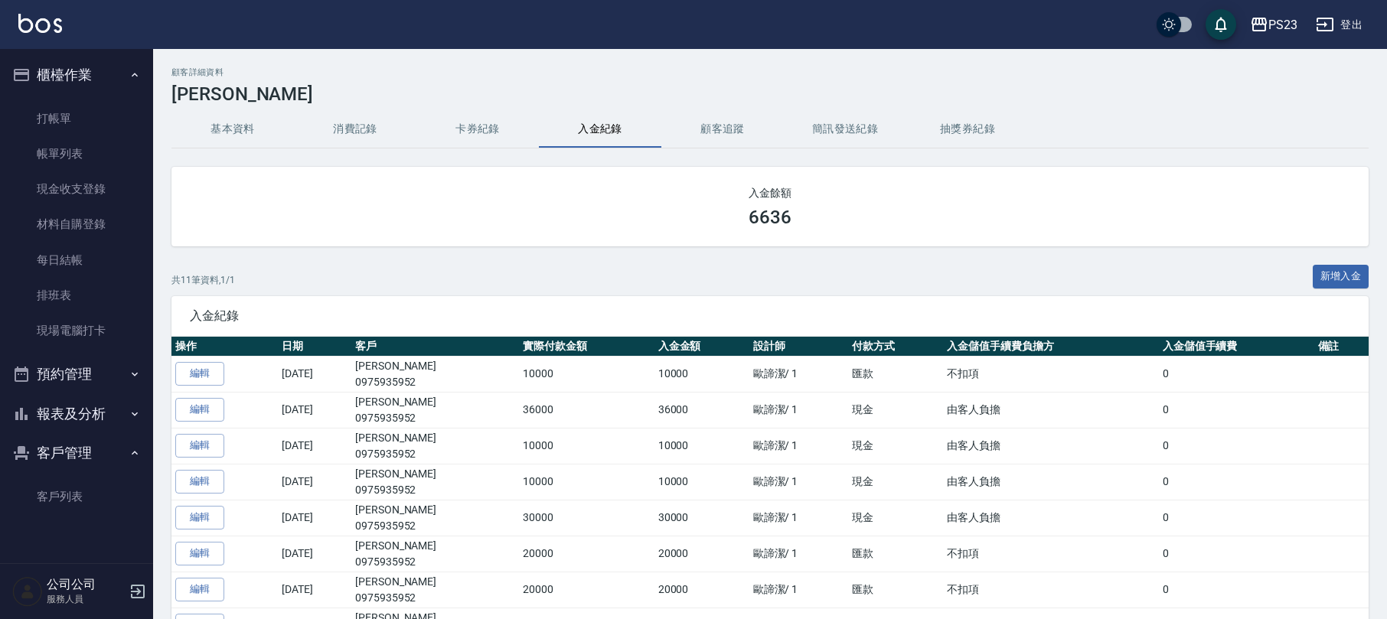  I want to click on h5: 公司公司, so click(86, 585).